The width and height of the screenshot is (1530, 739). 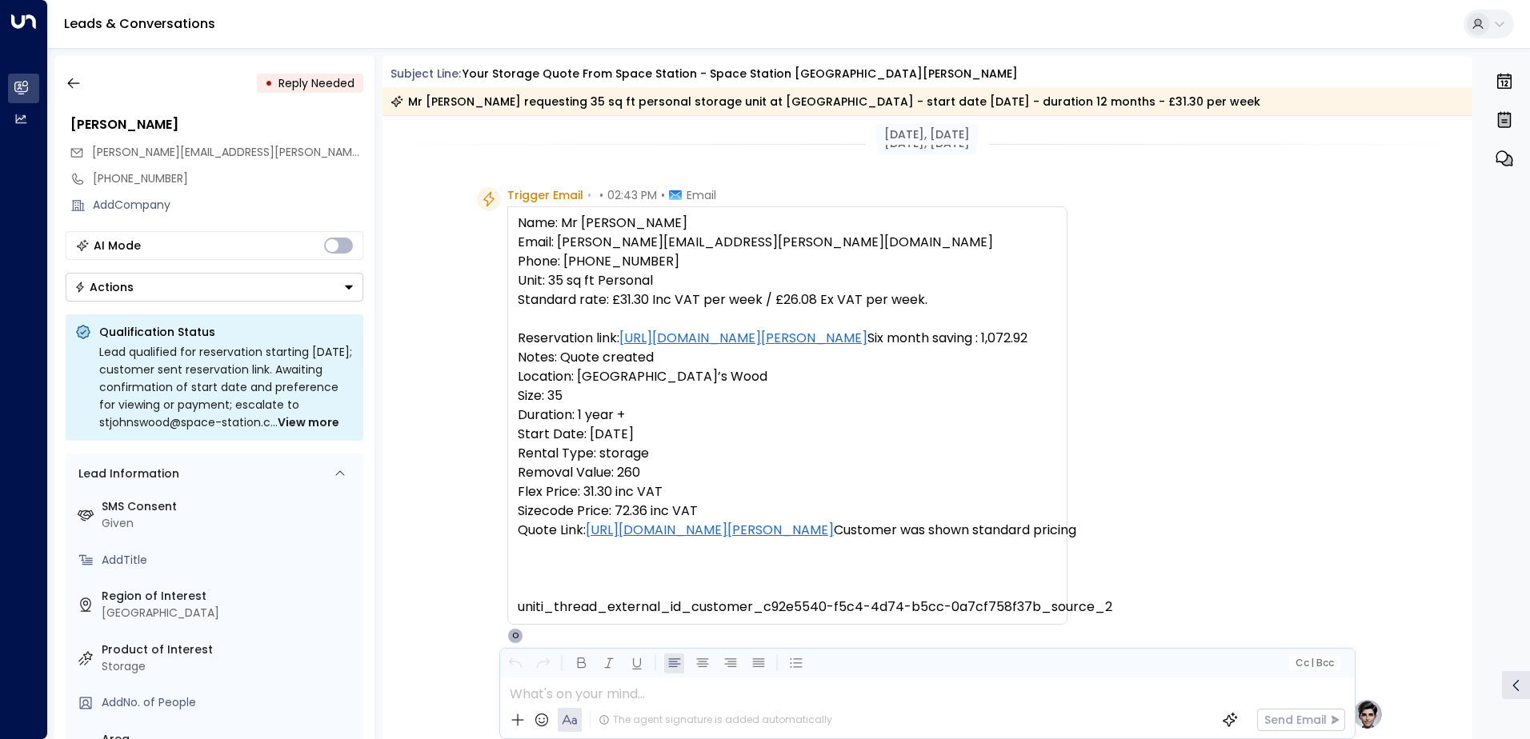 What do you see at coordinates (229, 560) in the screenshot?
I see `div: AddTitle` at bounding box center [229, 560].